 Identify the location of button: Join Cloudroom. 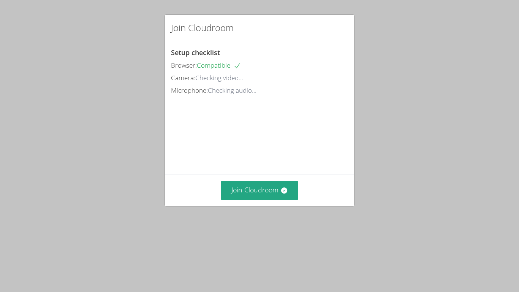
(259, 190).